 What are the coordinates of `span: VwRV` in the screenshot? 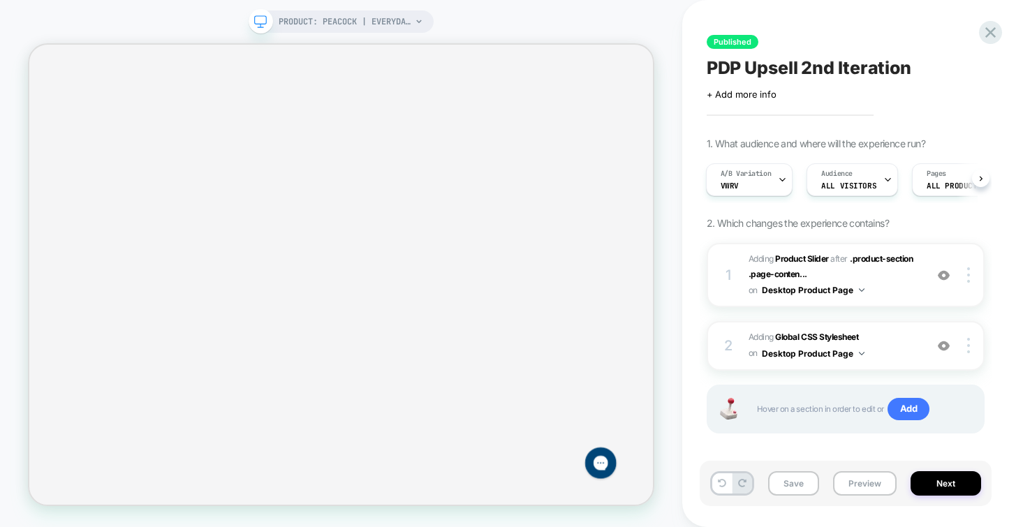 It's located at (730, 186).